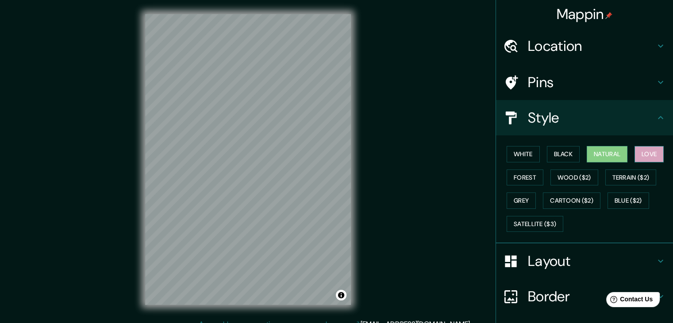 The width and height of the screenshot is (673, 323). I want to click on div: Location, so click(585, 46).